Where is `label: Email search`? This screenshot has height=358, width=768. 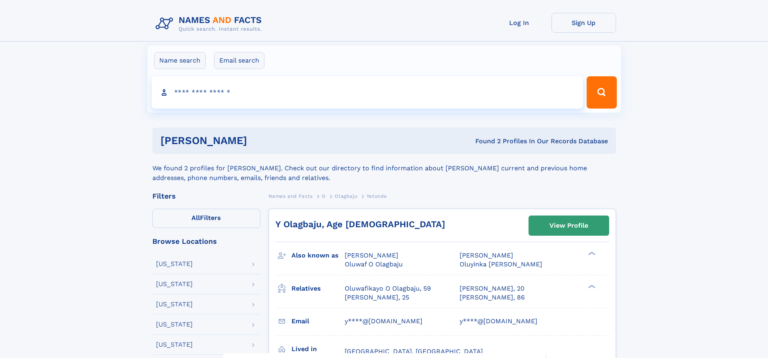 label: Email search is located at coordinates (239, 61).